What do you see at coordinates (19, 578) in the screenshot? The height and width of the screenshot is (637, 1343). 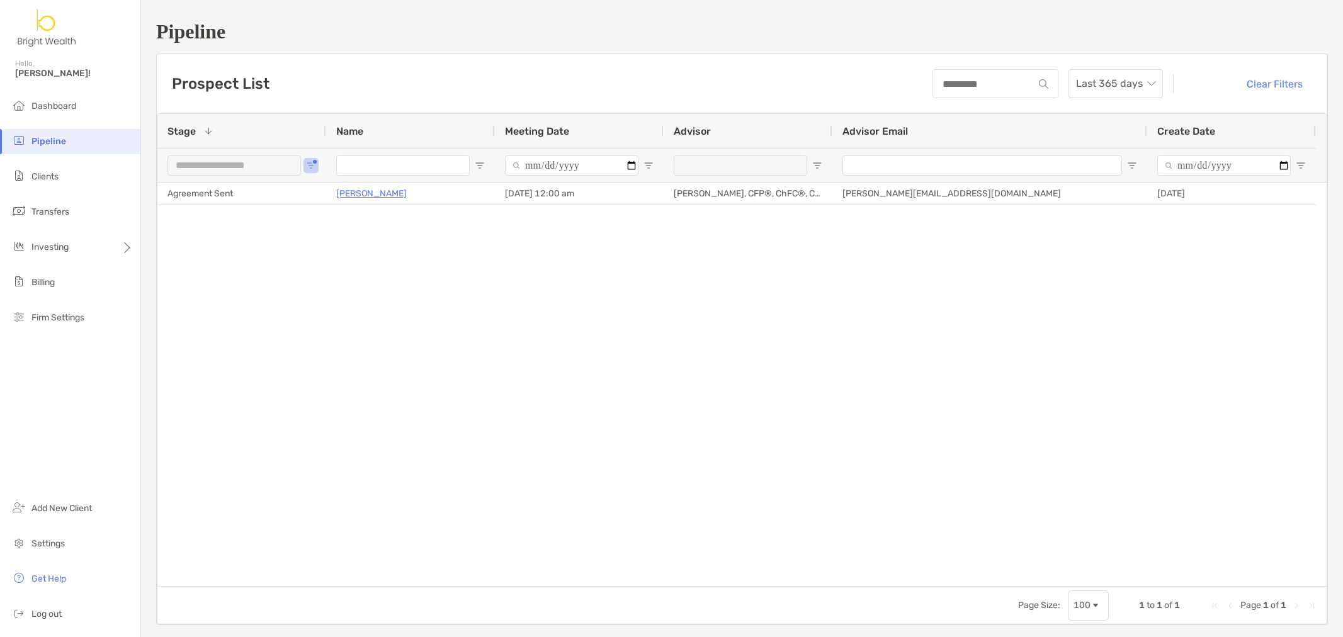 I see `img: get-help icon` at bounding box center [19, 578].